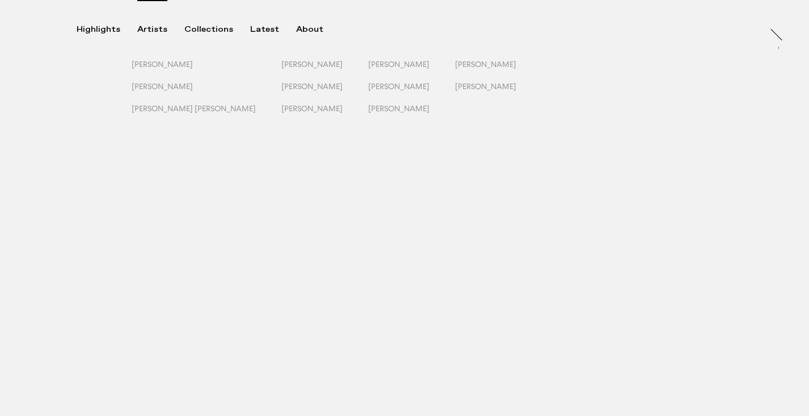 The height and width of the screenshot is (416, 809). I want to click on div: Artists, so click(152, 29).